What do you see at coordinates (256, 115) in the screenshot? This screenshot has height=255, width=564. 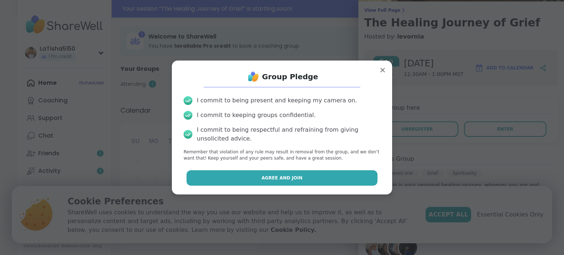 I see `div: I commit to keeping groups confidential.` at bounding box center [256, 115].